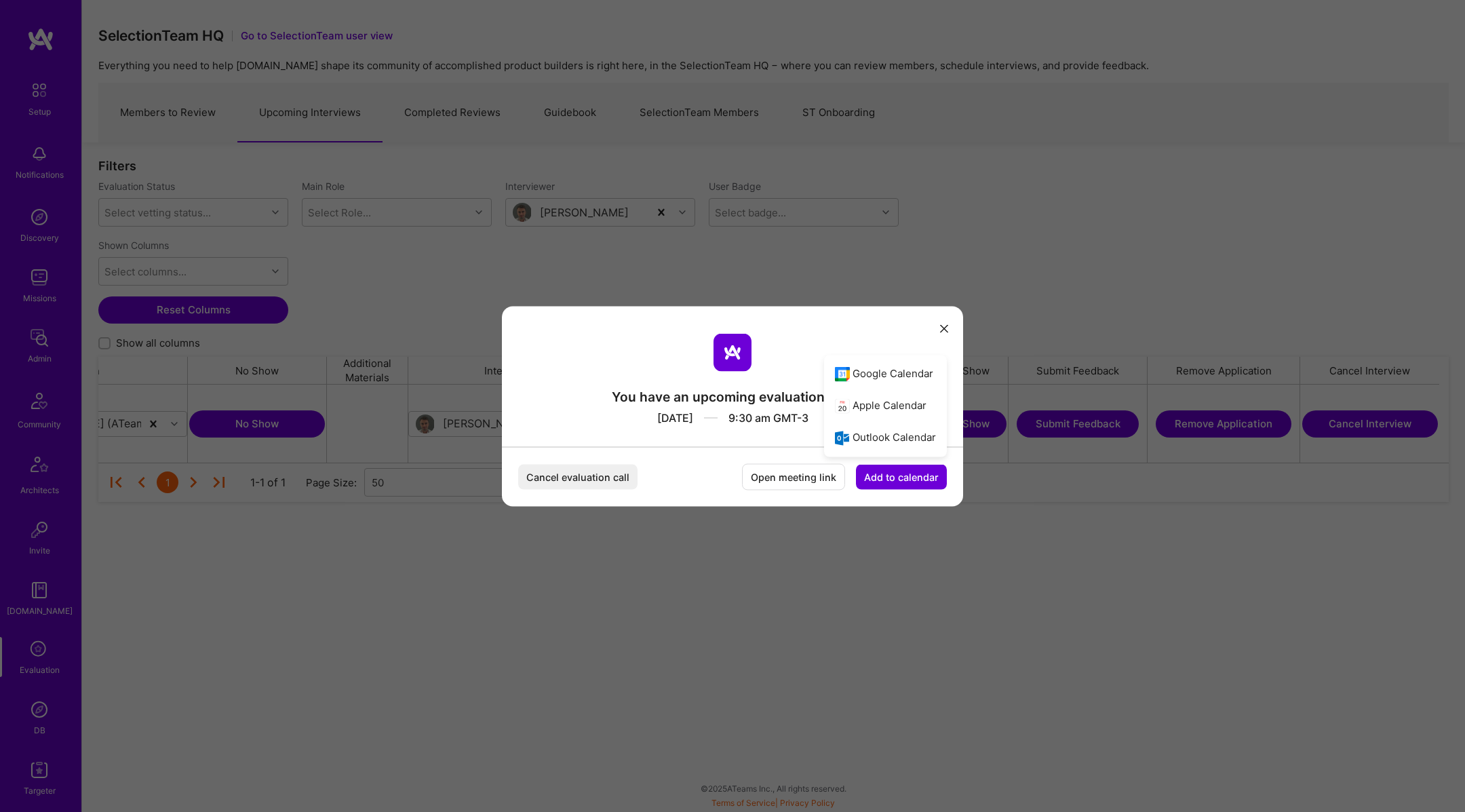  What do you see at coordinates (901, 476) in the screenshot?
I see `button: Add to calendar` at bounding box center [901, 476].